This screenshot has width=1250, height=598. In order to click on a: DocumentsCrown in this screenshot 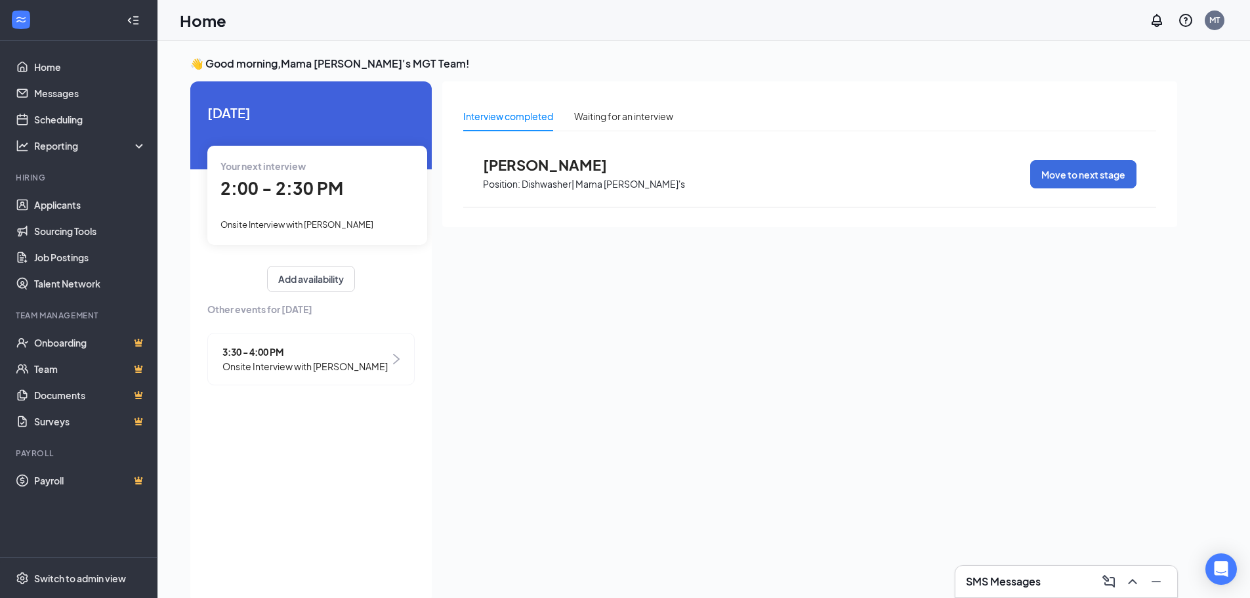, I will do `click(90, 395)`.